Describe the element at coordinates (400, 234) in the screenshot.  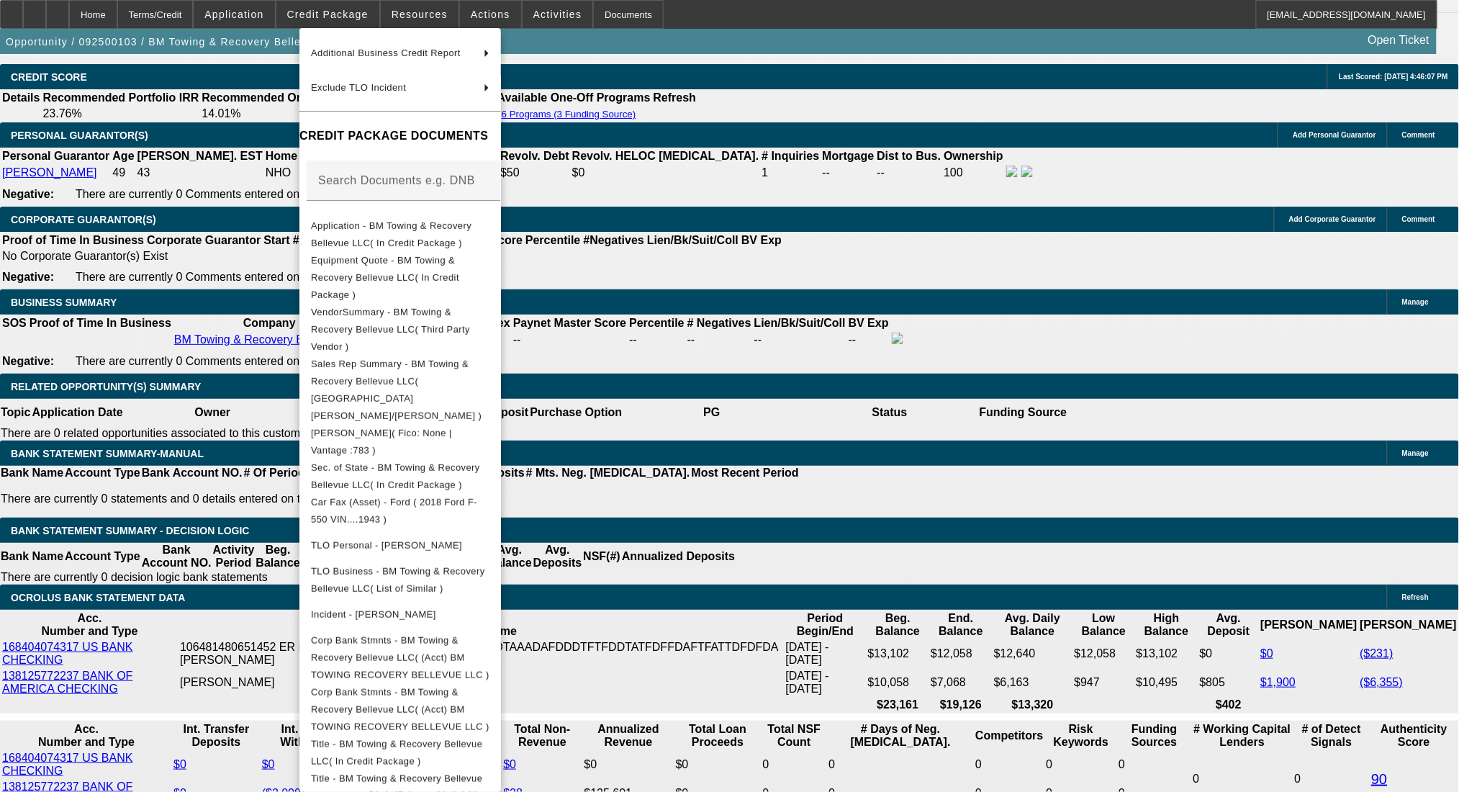
I see `button: Application - BM Towing & Recovery Bellevue LLC( In Credit Package )` at that location.